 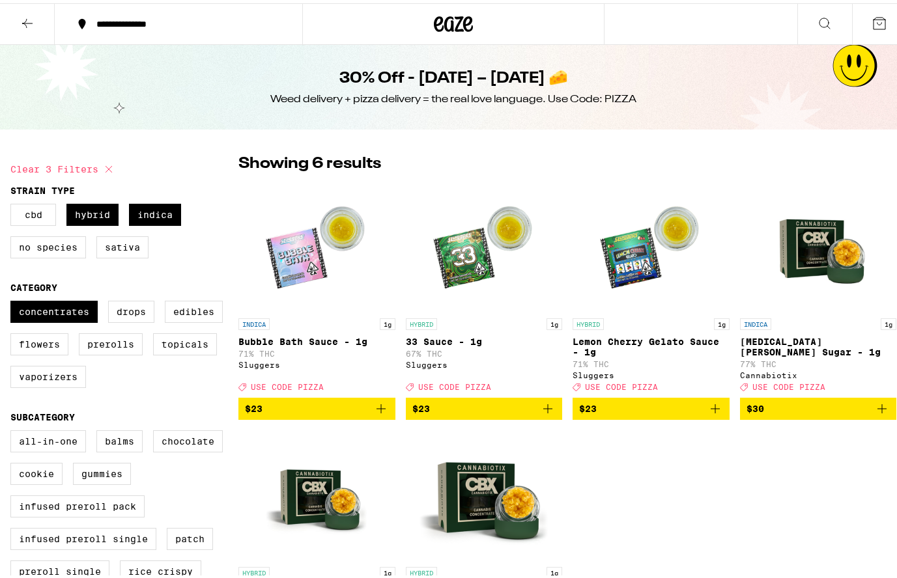 I want to click on label: No Species, so click(x=48, y=244).